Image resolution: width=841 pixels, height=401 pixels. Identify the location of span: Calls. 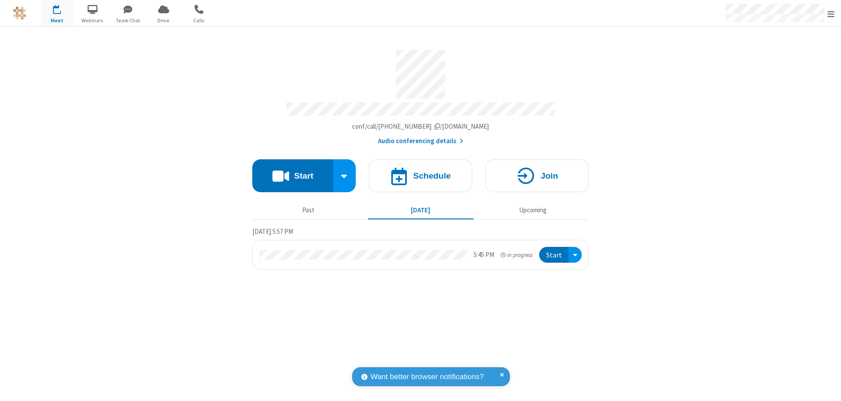
(199, 21).